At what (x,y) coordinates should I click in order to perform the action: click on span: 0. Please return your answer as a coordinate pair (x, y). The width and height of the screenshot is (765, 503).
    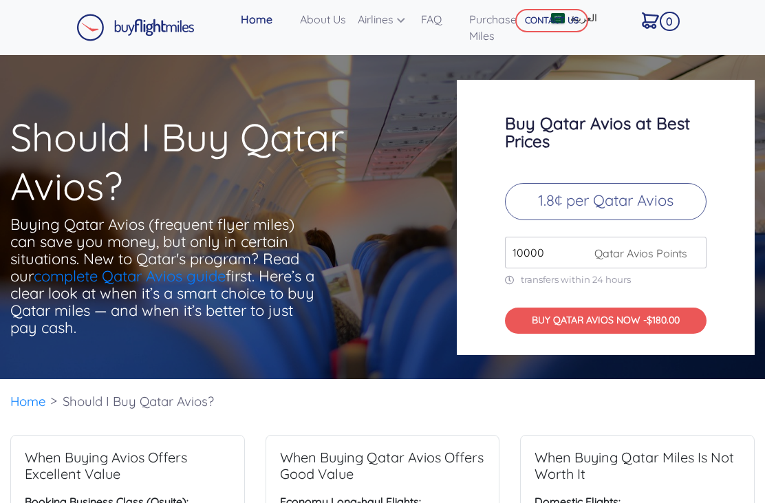
    Looking at the image, I should click on (669, 21).